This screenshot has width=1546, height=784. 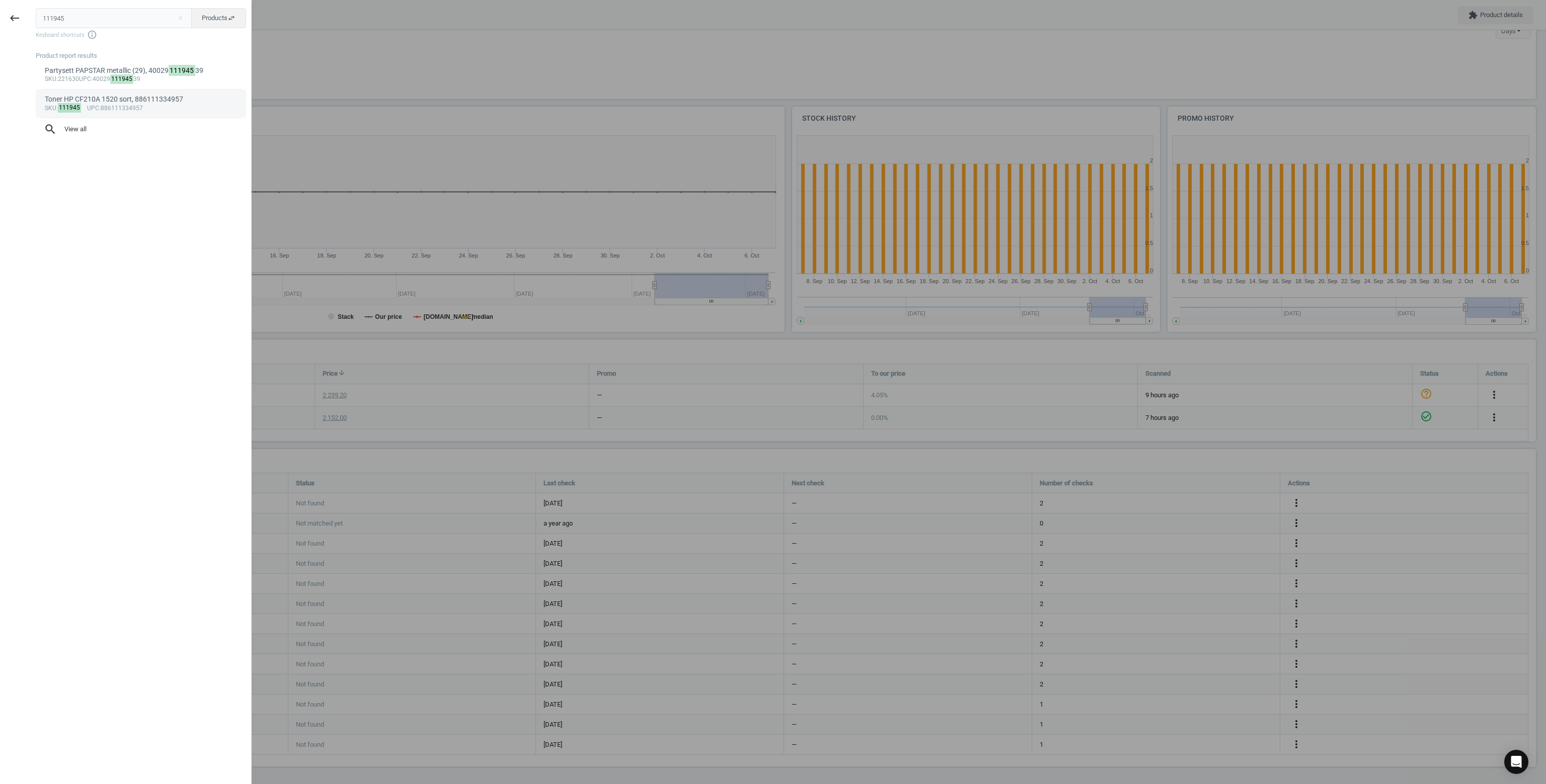 I want to click on span: Keyboard shortcuts, so click(x=141, y=35).